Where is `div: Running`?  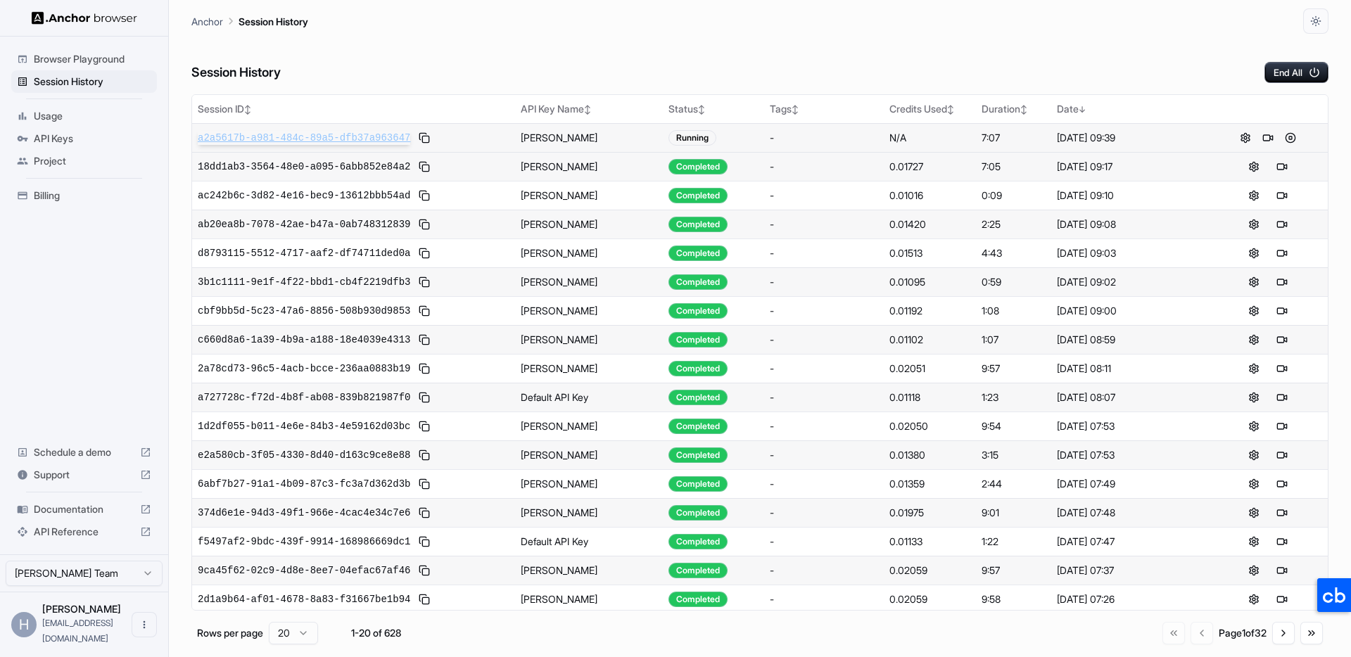 div: Running is located at coordinates (692, 138).